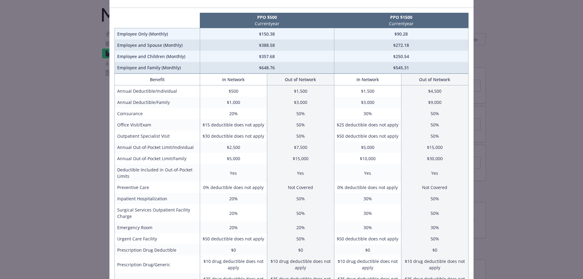  What do you see at coordinates (157, 113) in the screenshot?
I see `td: Coinsurance` at bounding box center [157, 113].